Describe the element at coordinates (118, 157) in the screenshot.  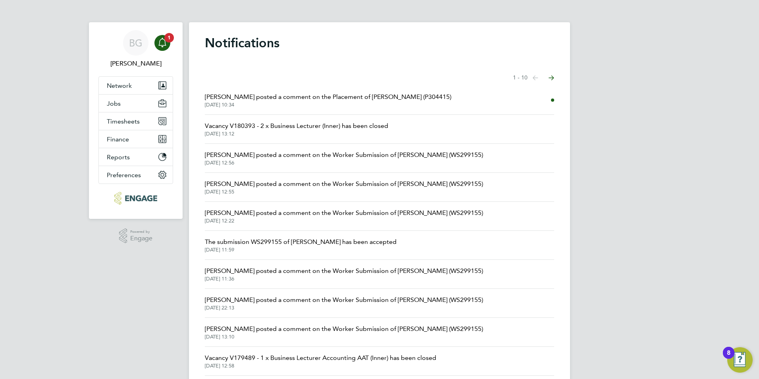
I see `span: Reports` at that location.